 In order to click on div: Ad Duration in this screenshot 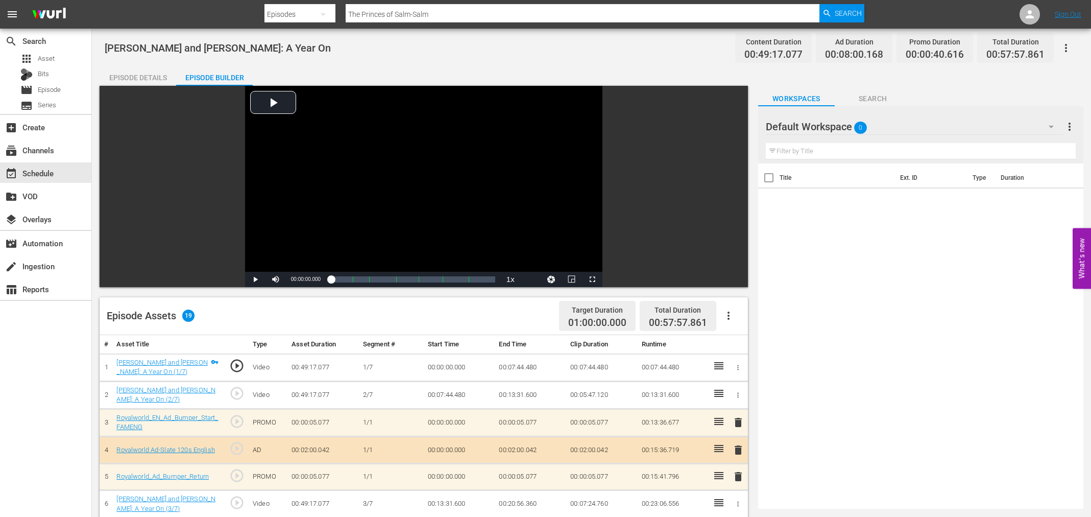, I will do `click(854, 42)`.